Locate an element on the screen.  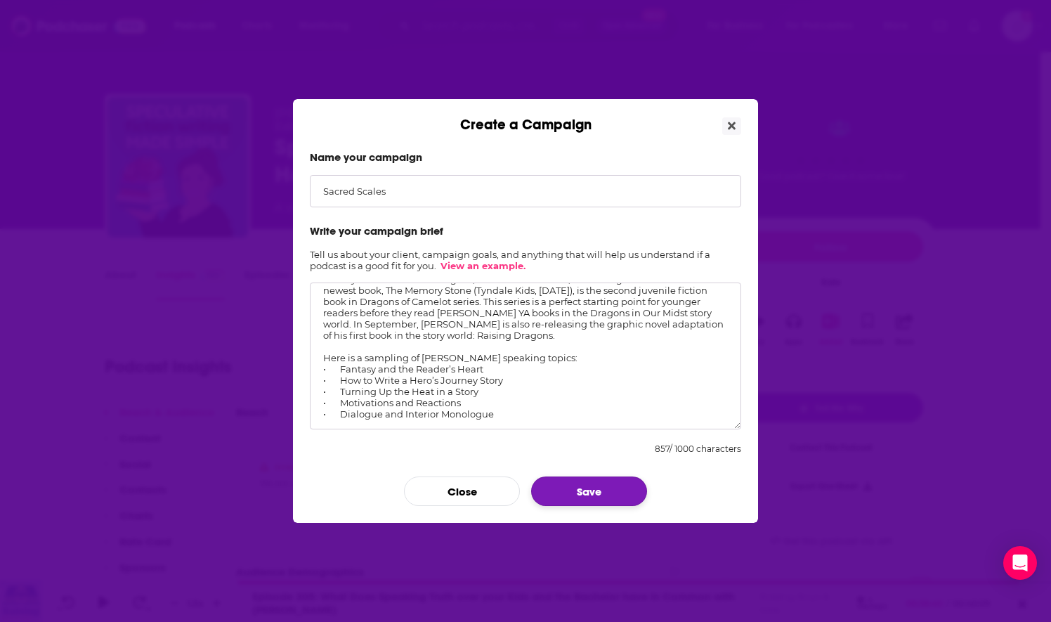
h2: Tell us about your client, campaign goals, and anything that will help us understand if a podcast... is located at coordinates (525, 260).